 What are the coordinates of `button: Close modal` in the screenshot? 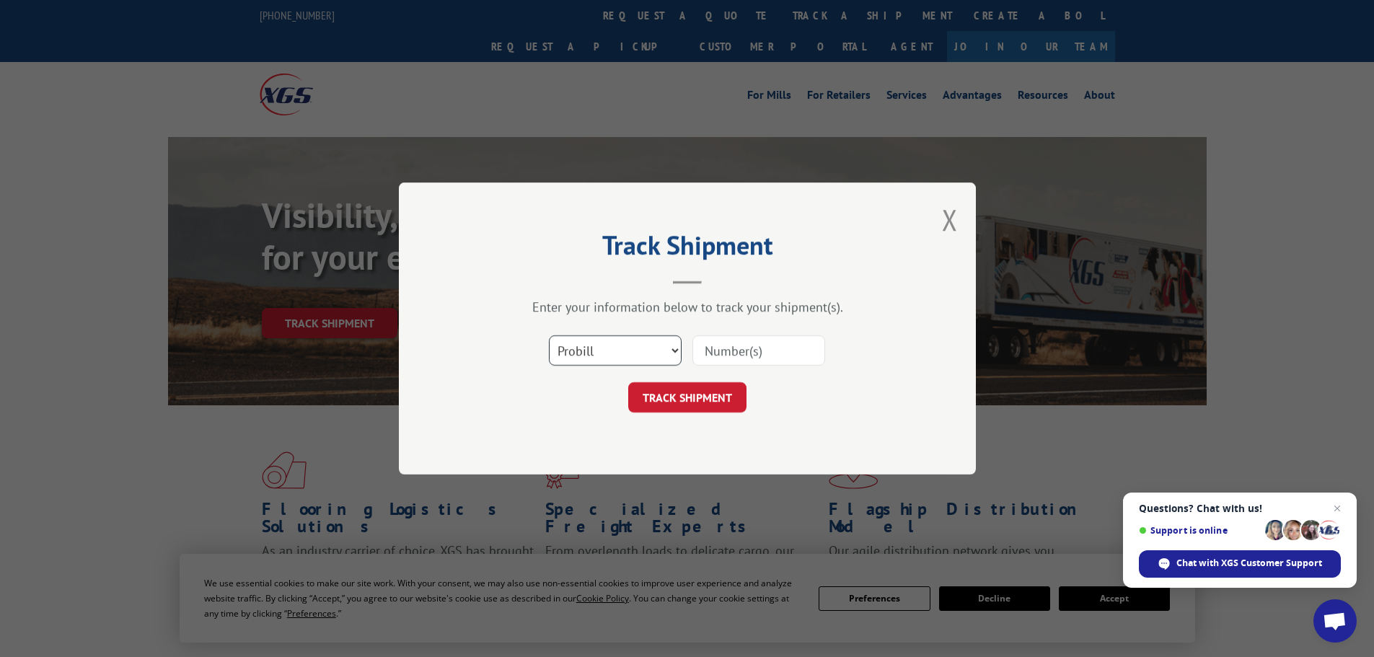 It's located at (950, 219).